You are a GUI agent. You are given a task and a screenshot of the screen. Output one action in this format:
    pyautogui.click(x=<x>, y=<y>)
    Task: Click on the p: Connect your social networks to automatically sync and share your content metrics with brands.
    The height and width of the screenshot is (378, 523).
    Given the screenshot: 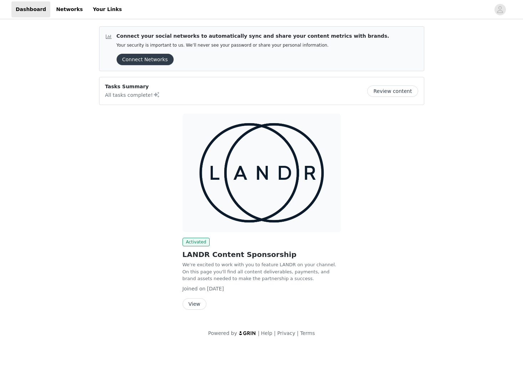 What is the action you would take?
    pyautogui.click(x=253, y=36)
    